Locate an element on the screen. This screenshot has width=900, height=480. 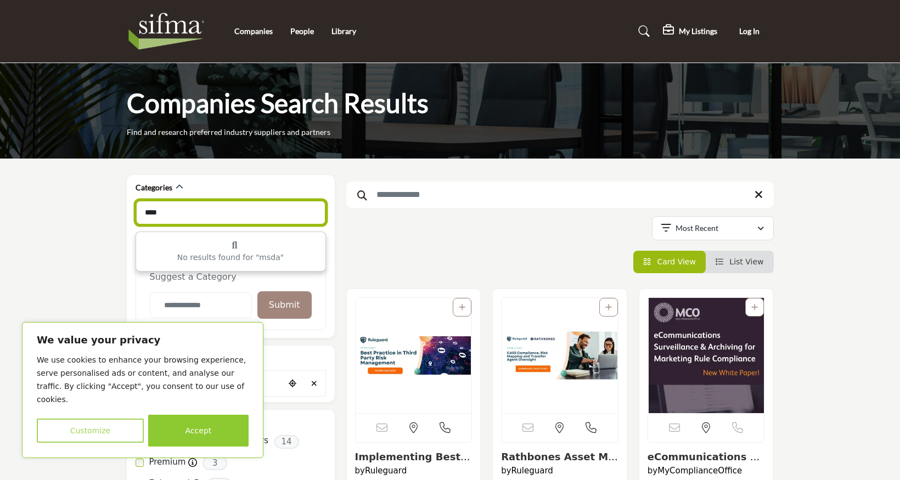
span: 14 is located at coordinates (286, 442).